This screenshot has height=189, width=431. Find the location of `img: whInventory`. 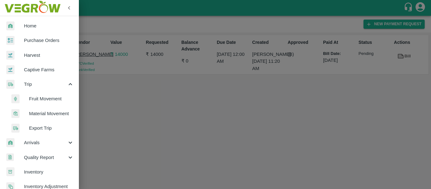

img: whInventory is located at coordinates (10, 172).